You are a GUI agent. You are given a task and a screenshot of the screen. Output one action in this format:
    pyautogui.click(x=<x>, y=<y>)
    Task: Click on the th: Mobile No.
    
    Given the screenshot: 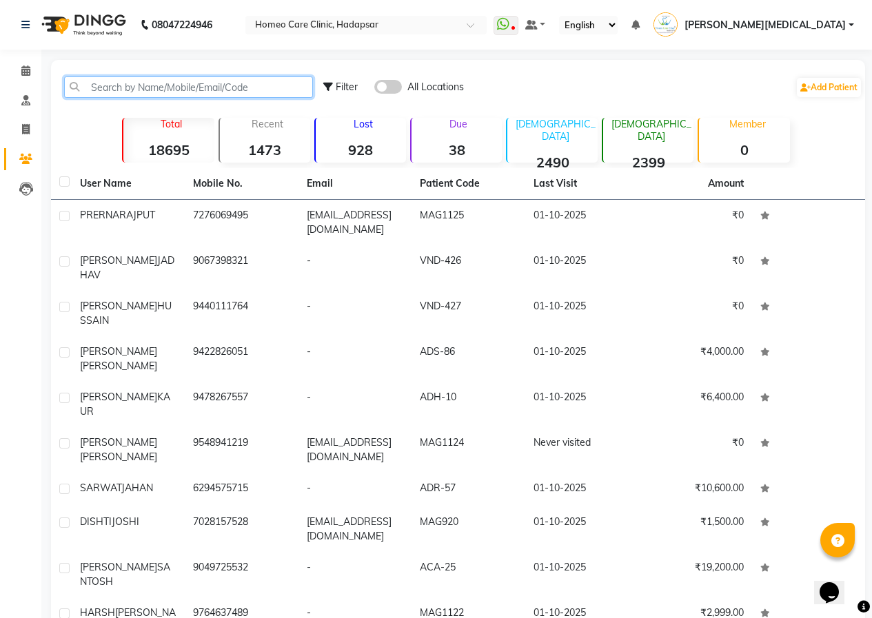 What is the action you would take?
    pyautogui.click(x=241, y=184)
    